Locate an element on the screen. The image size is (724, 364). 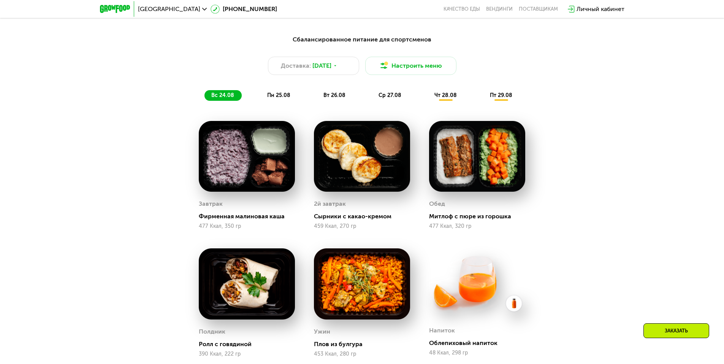
div: Ролл с говядиной is located at coordinates (250, 344).